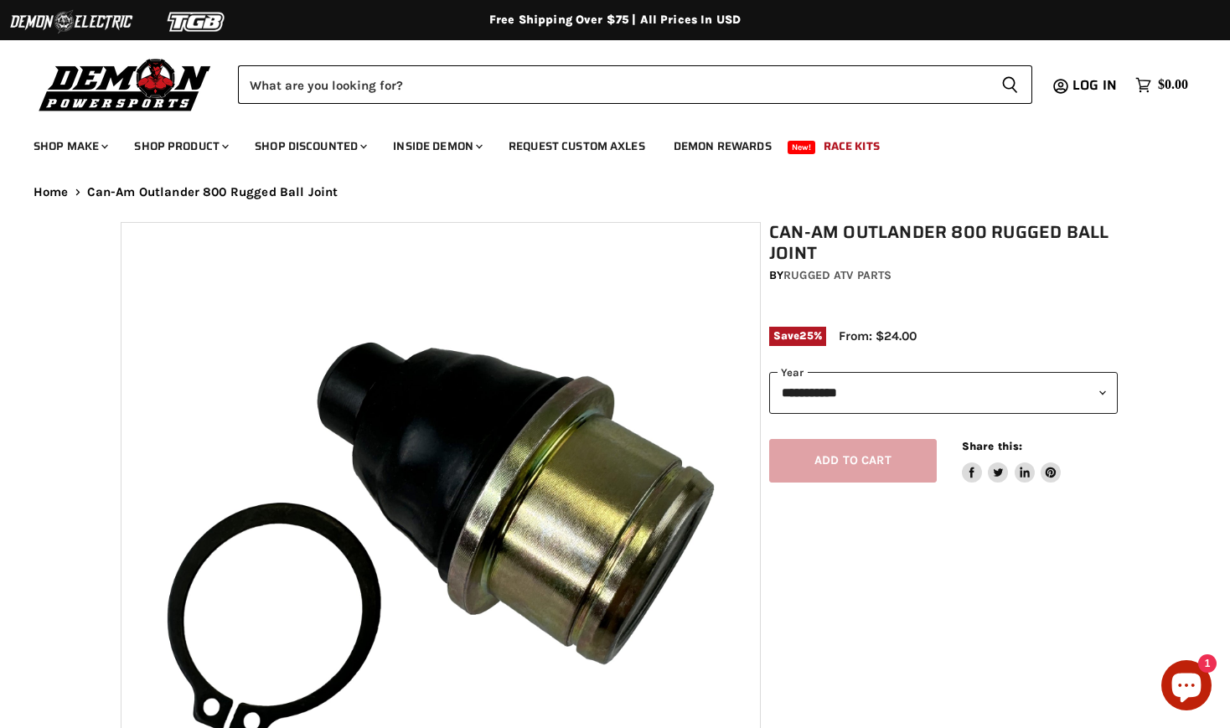  Describe the element at coordinates (437, 146) in the screenshot. I see `a: Inside Demon` at that location.